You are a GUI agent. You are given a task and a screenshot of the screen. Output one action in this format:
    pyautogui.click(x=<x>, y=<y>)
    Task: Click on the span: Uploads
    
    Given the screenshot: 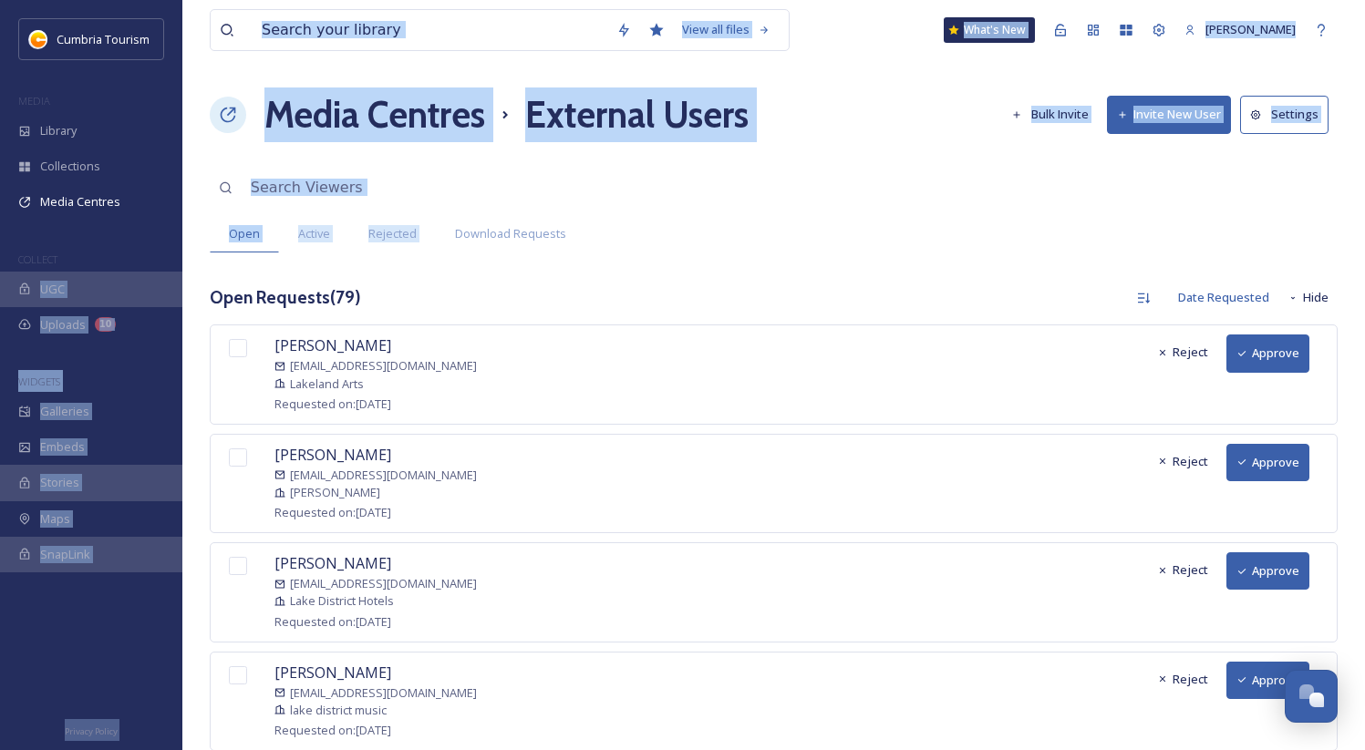 What is the action you would take?
    pyautogui.click(x=63, y=325)
    